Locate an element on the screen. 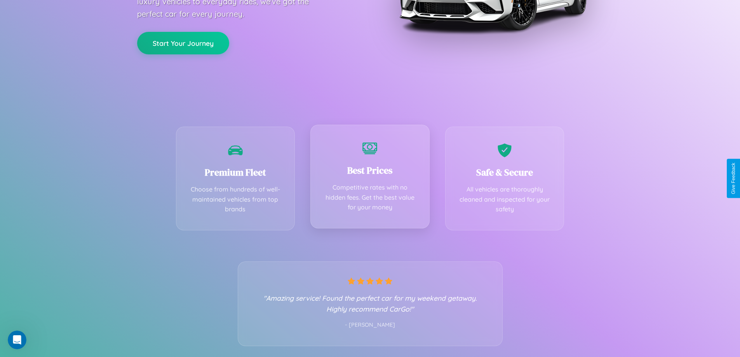 The image size is (740, 357). p: "Amazing service! Found the perfect car for my weekend getaway. Highly recommend CarGo!" is located at coordinates (370, 303).